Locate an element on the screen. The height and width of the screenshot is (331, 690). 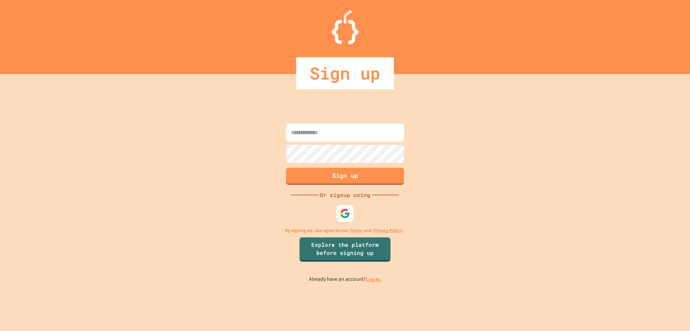
a: Explore the platform before signing up is located at coordinates (345, 250).